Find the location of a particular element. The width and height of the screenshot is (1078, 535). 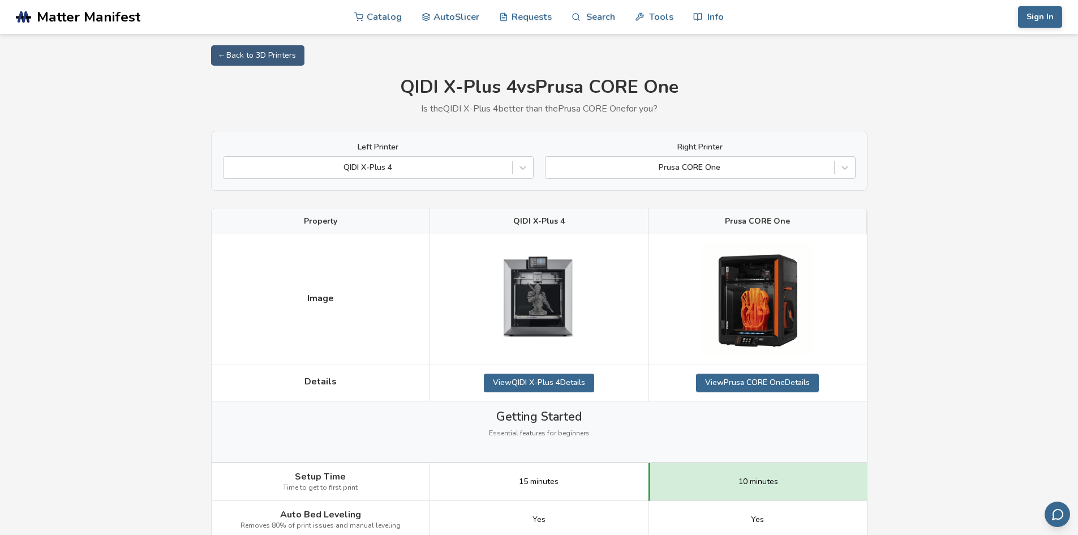

span: Matter Manifest is located at coordinates (88, 17).